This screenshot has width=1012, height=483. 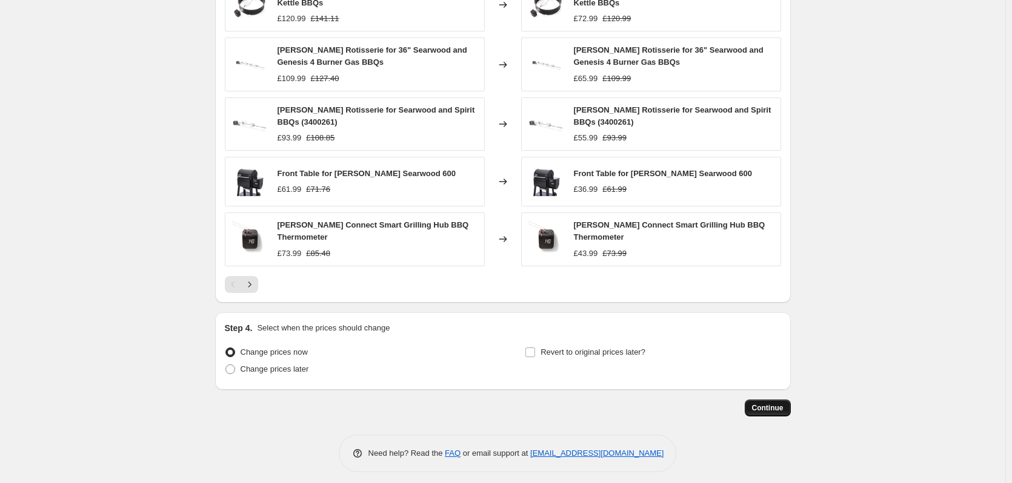 I want to click on p: Select when the prices should change, so click(x=323, y=328).